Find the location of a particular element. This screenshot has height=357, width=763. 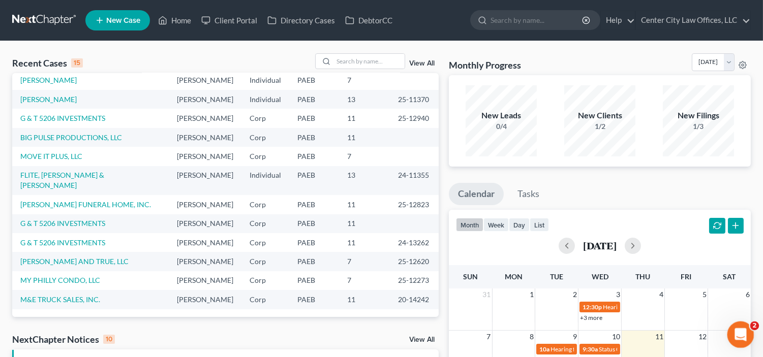

a: MY PHILLY CONDO, LLC is located at coordinates (60, 280).